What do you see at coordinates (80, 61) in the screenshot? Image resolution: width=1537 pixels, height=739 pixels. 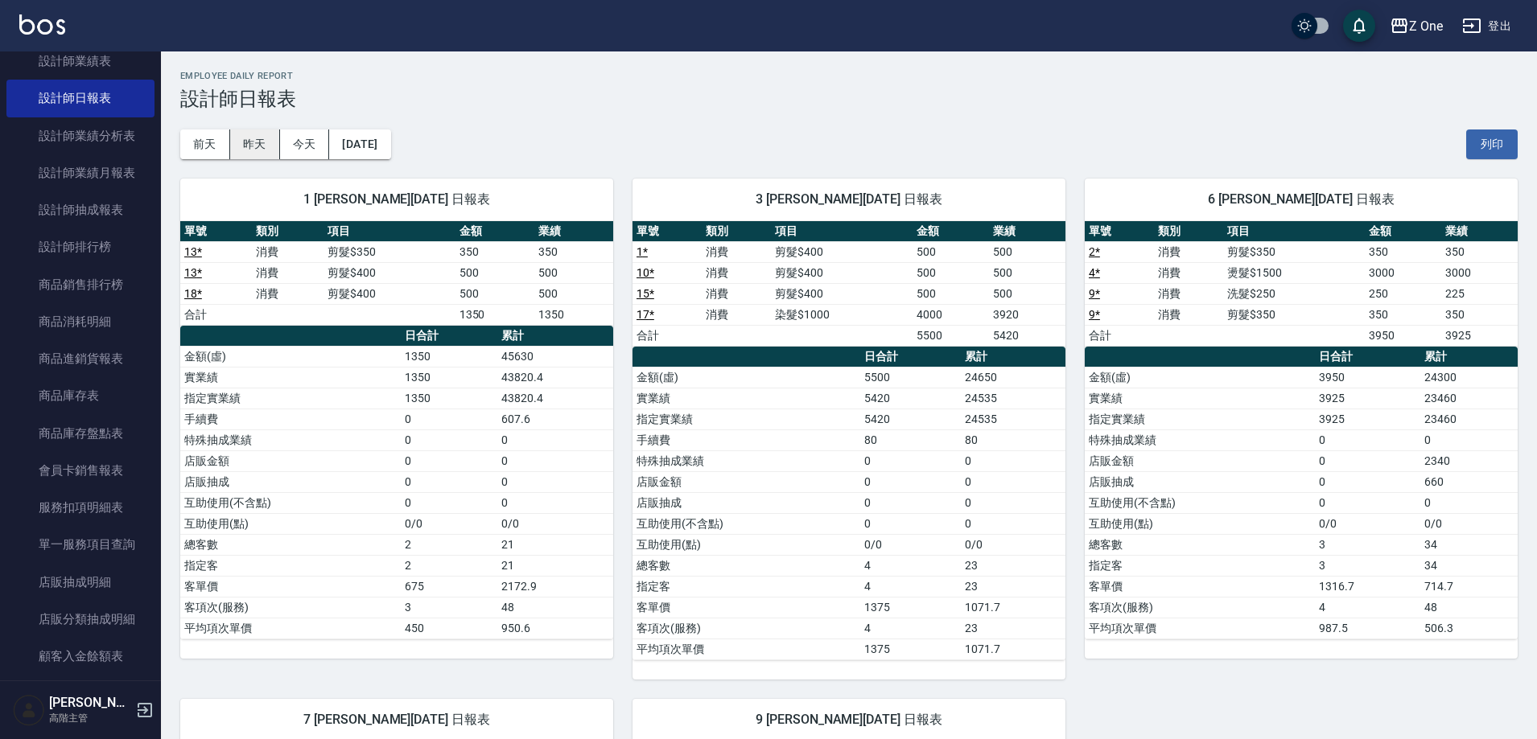 I see `a: 設計師業績表` at bounding box center [80, 61].